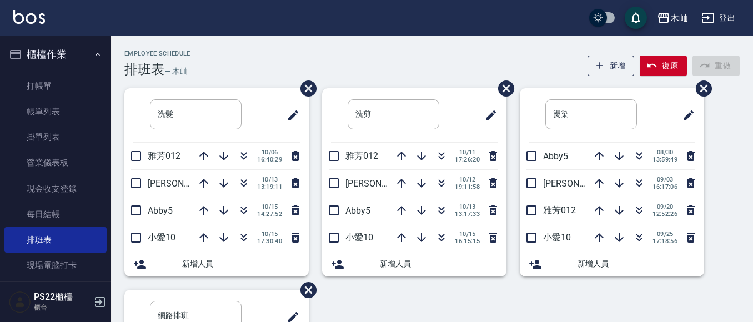 The width and height of the screenshot is (753, 322). What do you see at coordinates (269, 241) in the screenshot?
I see `span: 17:30:40` at bounding box center [269, 241].